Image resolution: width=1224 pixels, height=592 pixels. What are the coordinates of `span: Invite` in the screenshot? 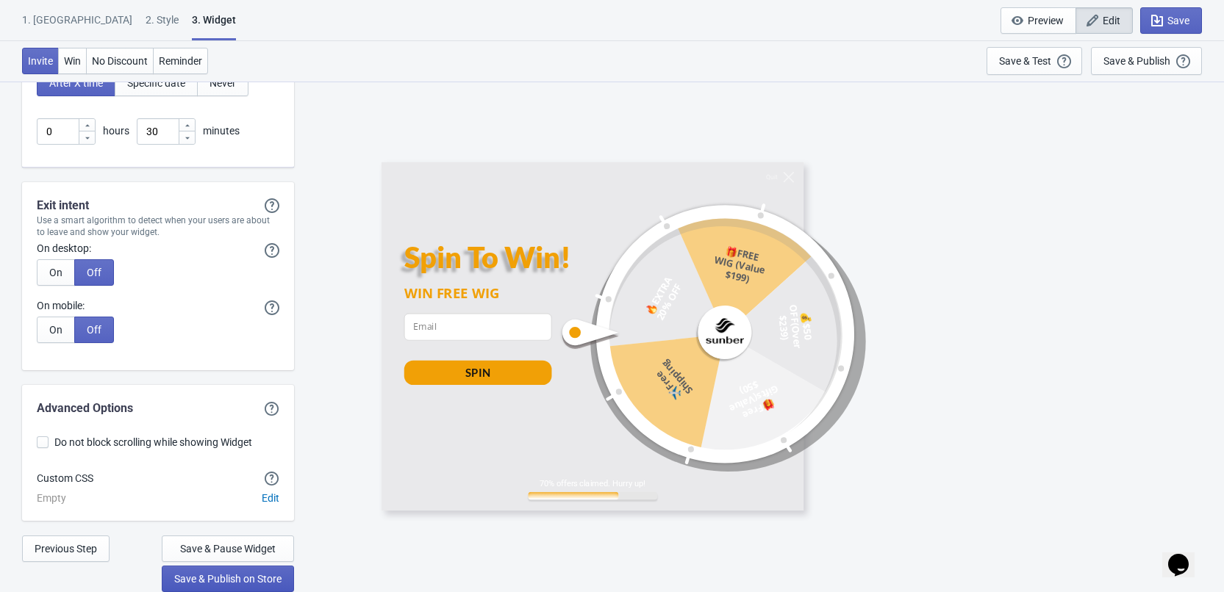 It's located at (40, 61).